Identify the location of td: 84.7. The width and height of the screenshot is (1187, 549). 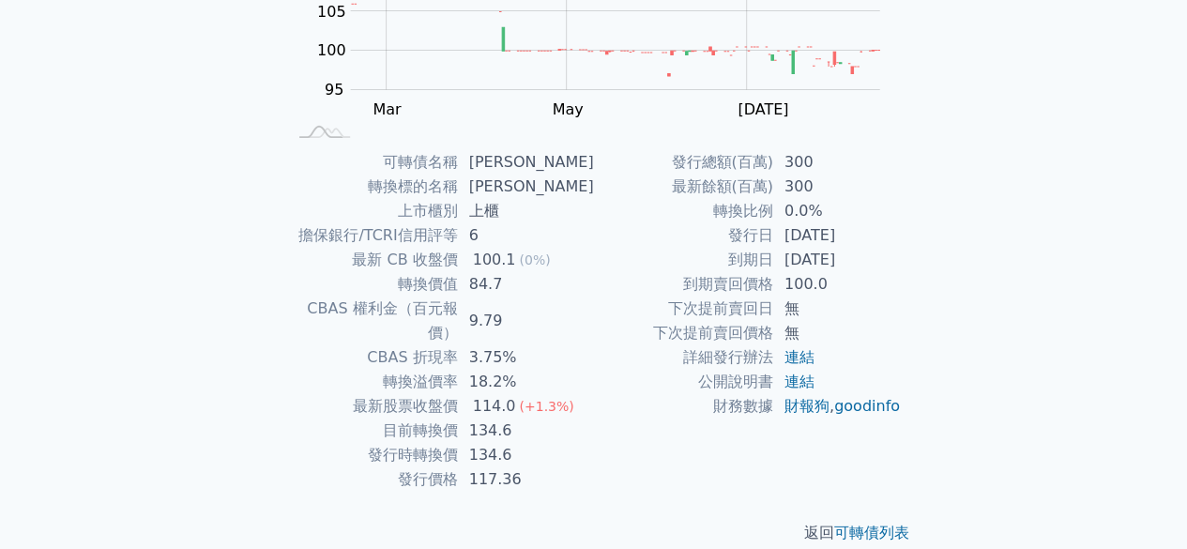
(525, 284).